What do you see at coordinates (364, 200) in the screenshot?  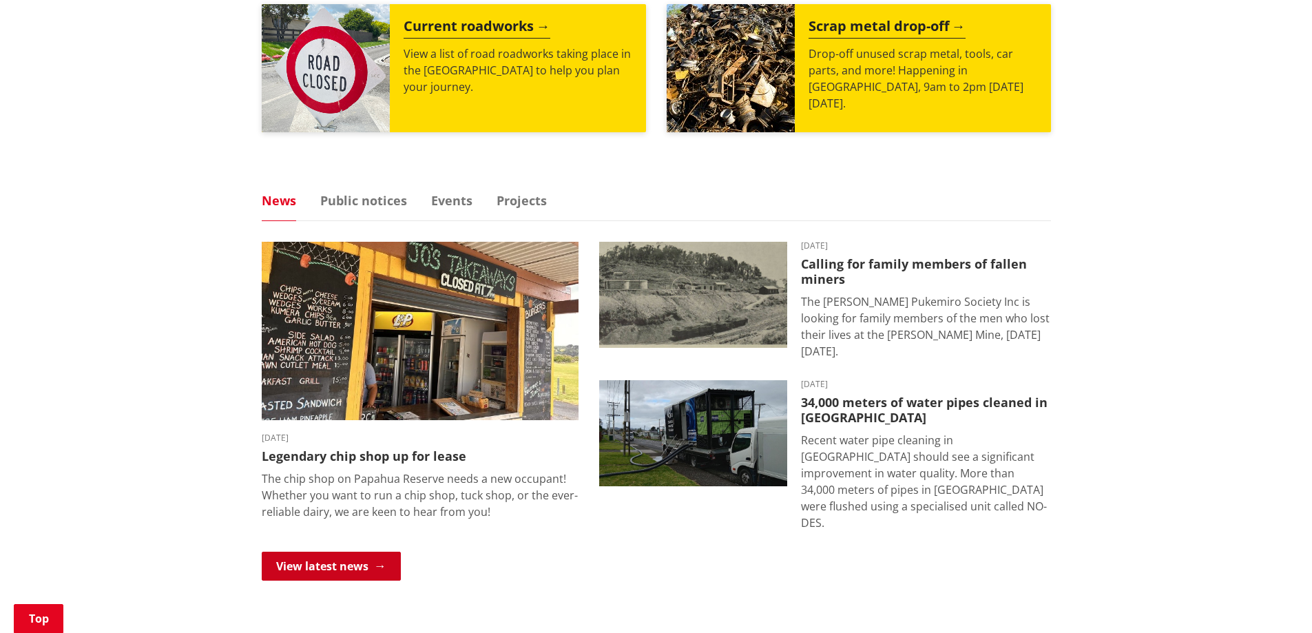 I see `a: Public notices` at bounding box center [364, 200].